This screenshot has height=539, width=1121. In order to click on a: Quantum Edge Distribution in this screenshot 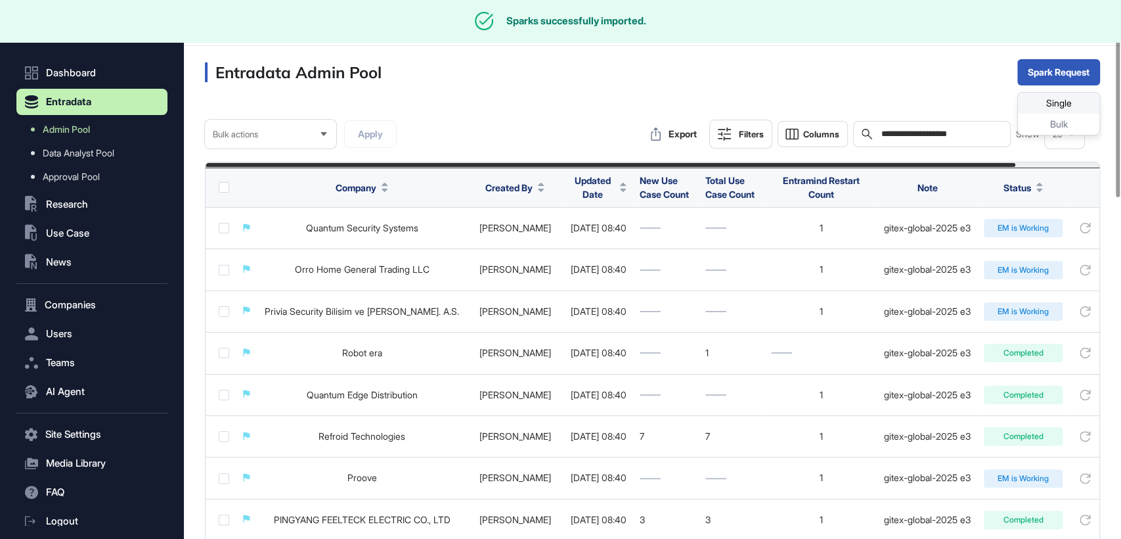, I will do `click(362, 394)`.